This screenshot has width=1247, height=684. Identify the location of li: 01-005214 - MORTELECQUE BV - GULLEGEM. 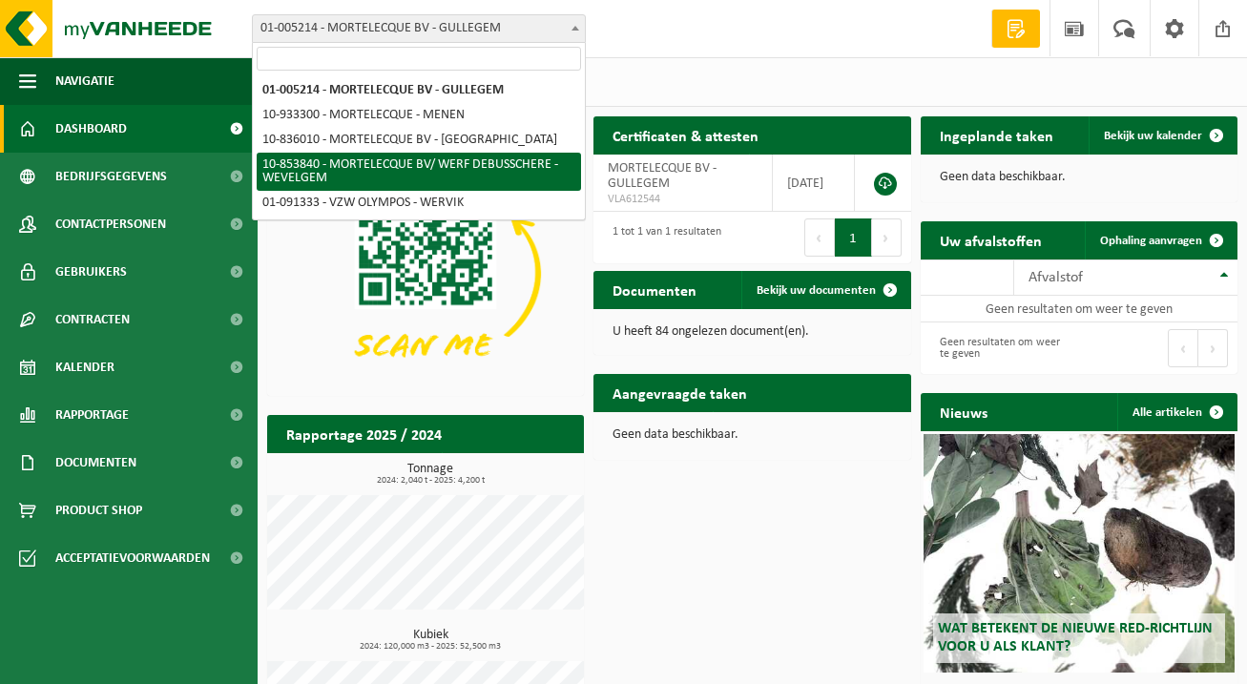
(419, 91).